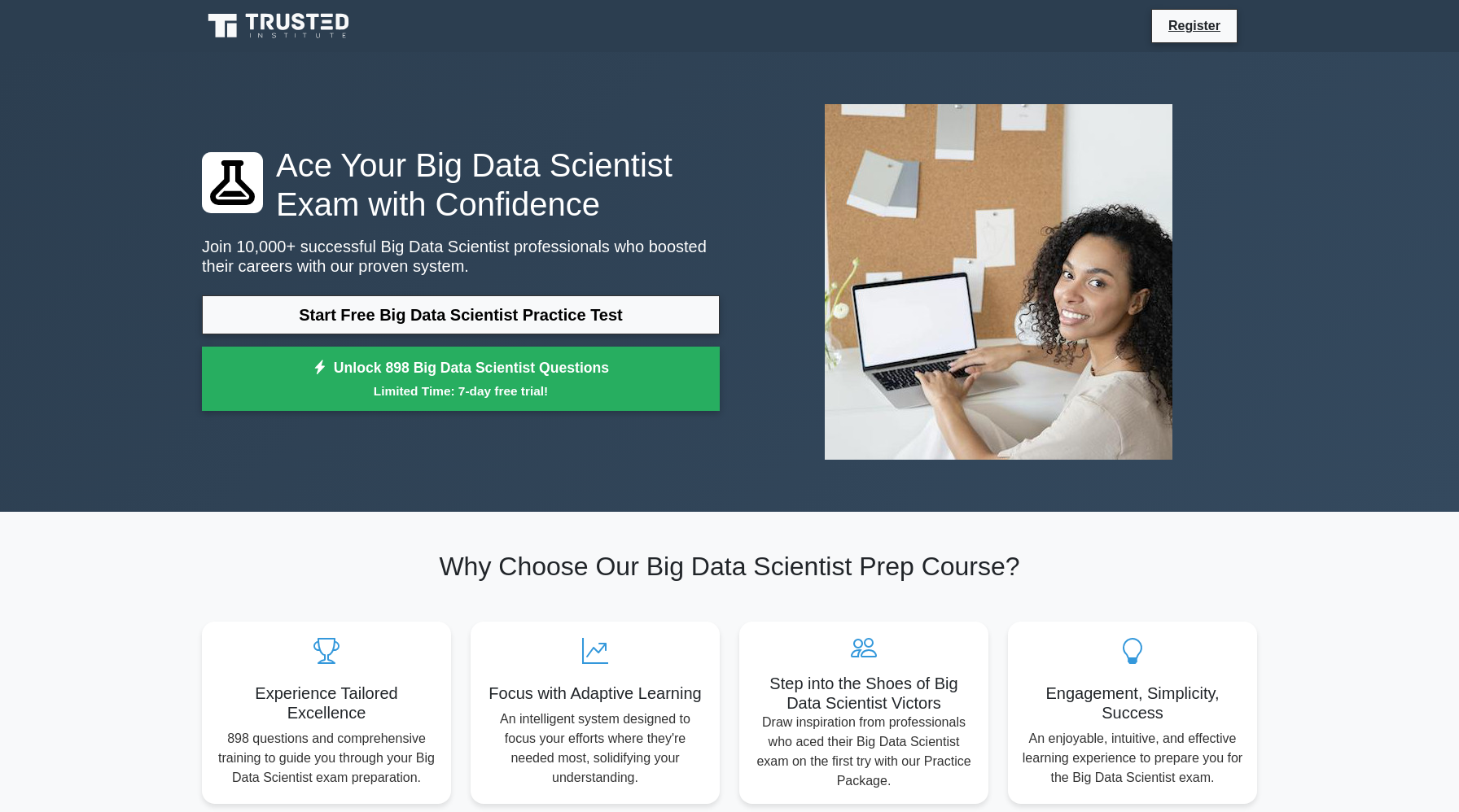  Describe the element at coordinates (864, 693) in the screenshot. I see `h5: Step into the Shoes of Big Data Scientist Victors` at that location.